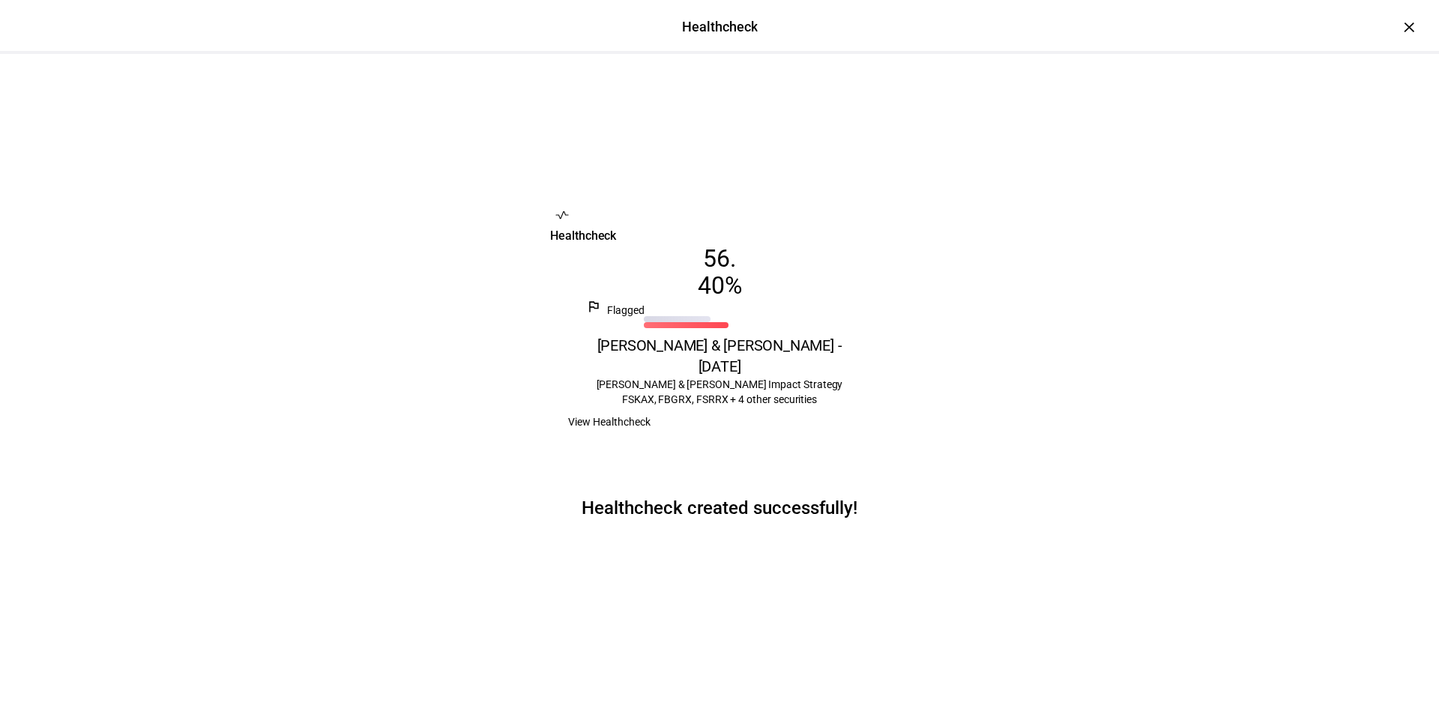 The image size is (1439, 714). What do you see at coordinates (716, 258) in the screenshot?
I see `span: 56` at bounding box center [716, 258].